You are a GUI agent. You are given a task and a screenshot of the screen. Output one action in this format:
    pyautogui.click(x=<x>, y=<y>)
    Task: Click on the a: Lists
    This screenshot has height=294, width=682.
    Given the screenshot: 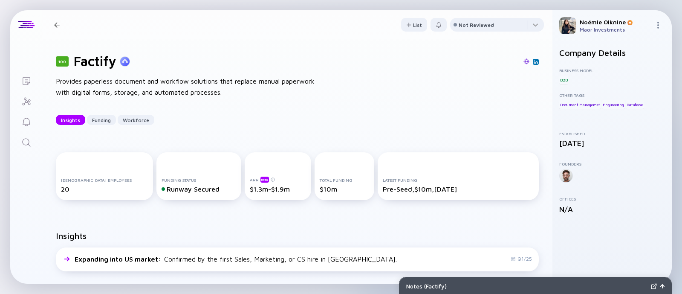 What is the action you would take?
    pyautogui.click(x=26, y=80)
    